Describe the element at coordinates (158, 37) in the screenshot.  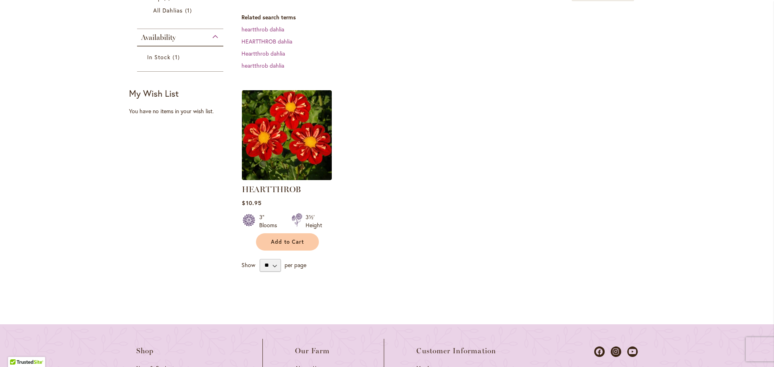
I see `span: Availability` at that location.